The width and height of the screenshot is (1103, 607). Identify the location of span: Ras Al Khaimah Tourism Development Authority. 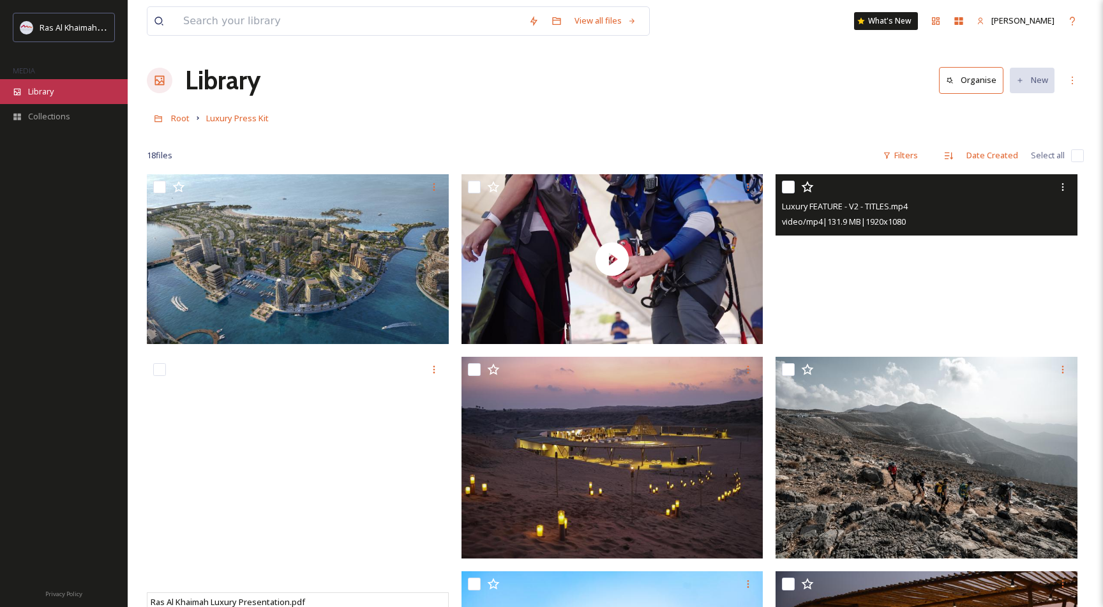
(130, 27).